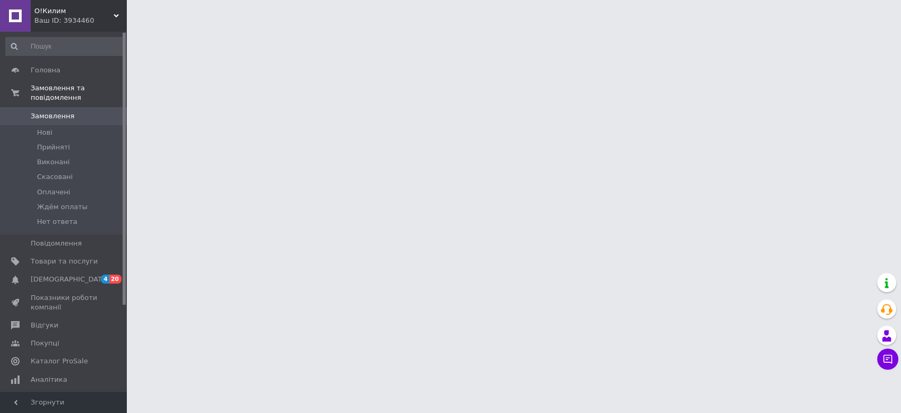 The height and width of the screenshot is (413, 901). Describe the element at coordinates (55, 177) in the screenshot. I see `span: Скасовані` at that location.